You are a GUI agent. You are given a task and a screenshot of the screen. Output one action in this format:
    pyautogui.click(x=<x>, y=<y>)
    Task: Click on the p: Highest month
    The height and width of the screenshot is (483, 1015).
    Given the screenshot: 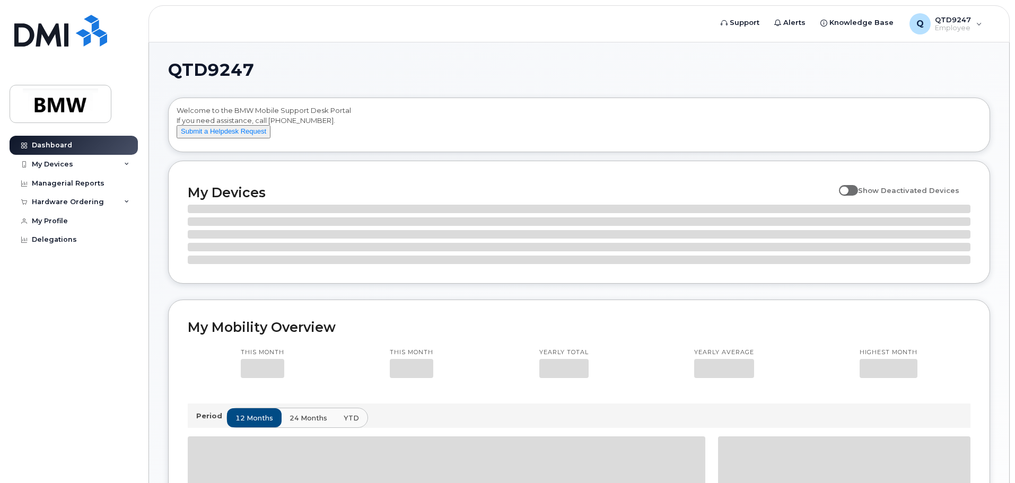 What is the action you would take?
    pyautogui.click(x=888, y=353)
    